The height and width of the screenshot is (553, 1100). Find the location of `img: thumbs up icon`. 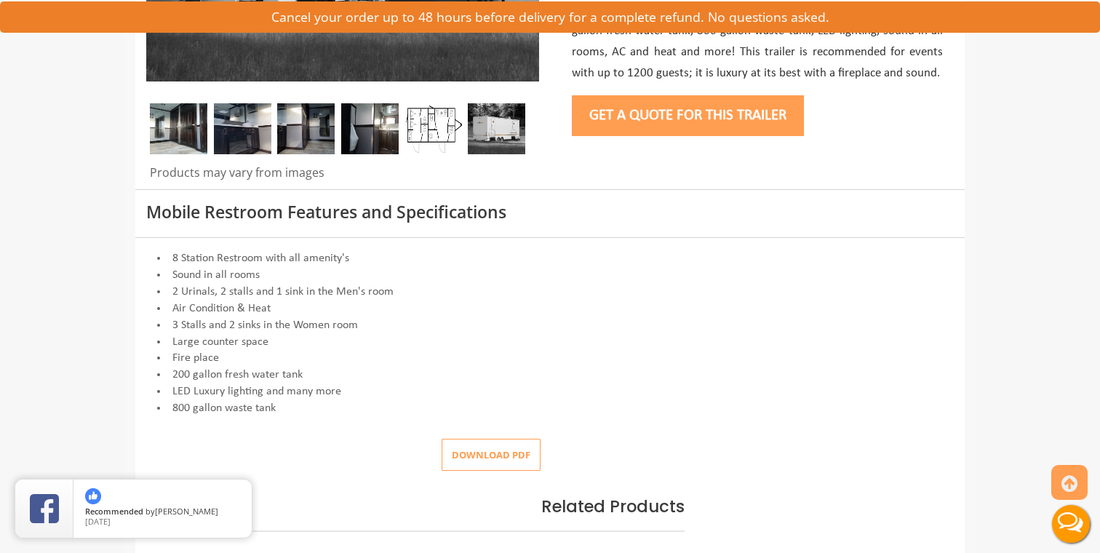

img: thumbs up icon is located at coordinates (93, 496).